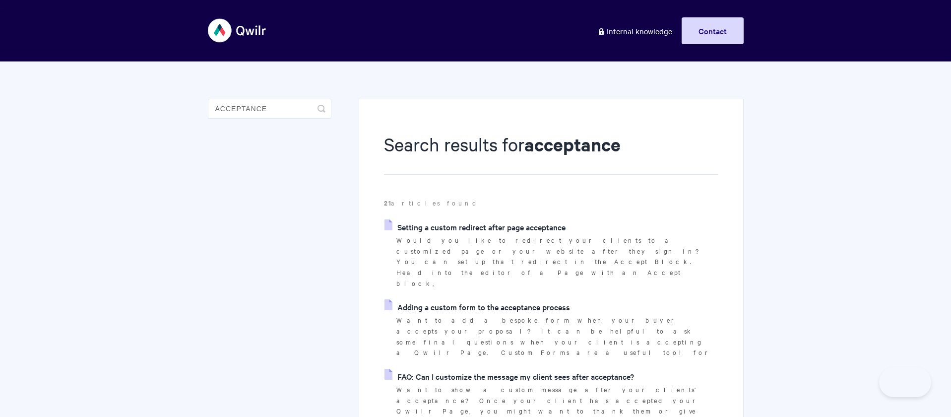 This screenshot has width=951, height=417. I want to click on p: Want to add a bespoke form when your buyer accepts your proposal? It can be helpful to ask some f..., so click(557, 336).